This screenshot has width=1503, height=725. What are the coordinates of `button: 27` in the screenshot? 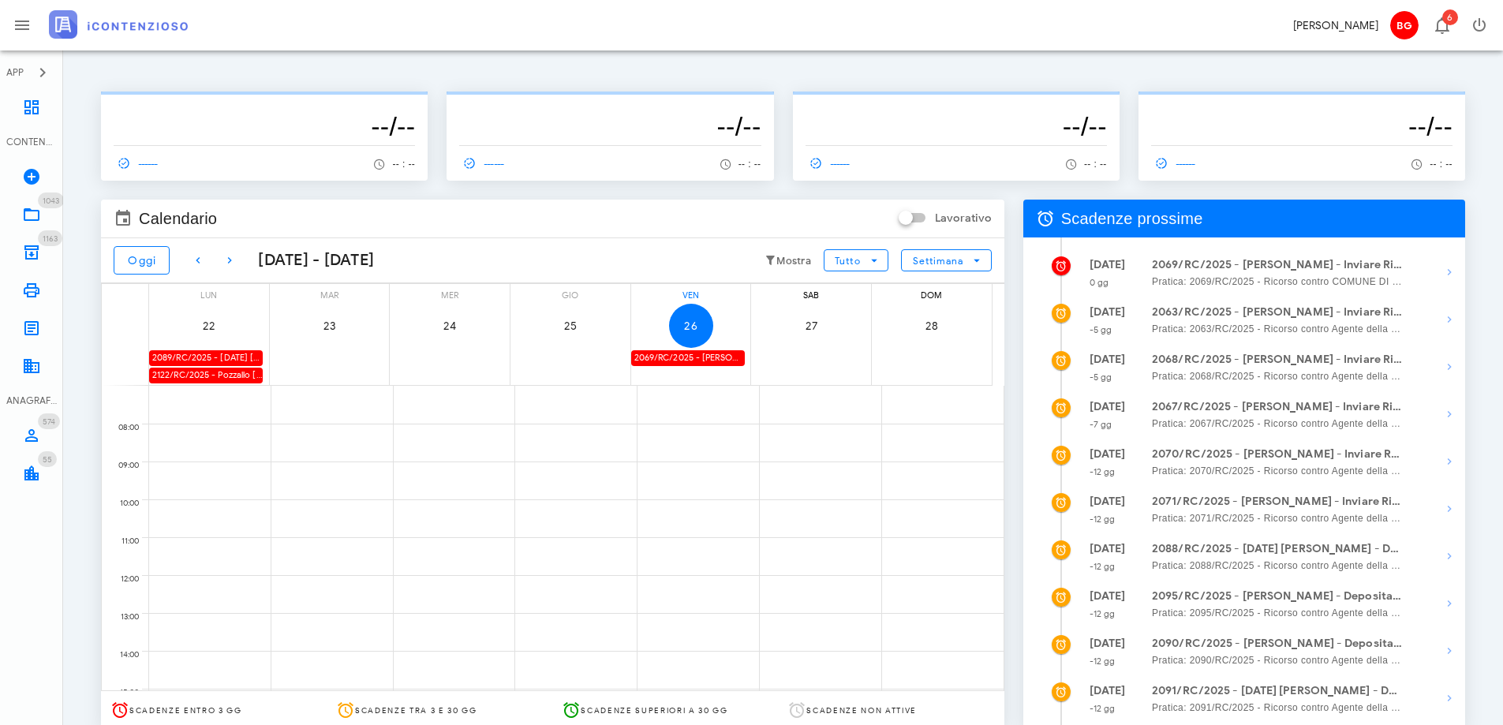 It's located at (811, 326).